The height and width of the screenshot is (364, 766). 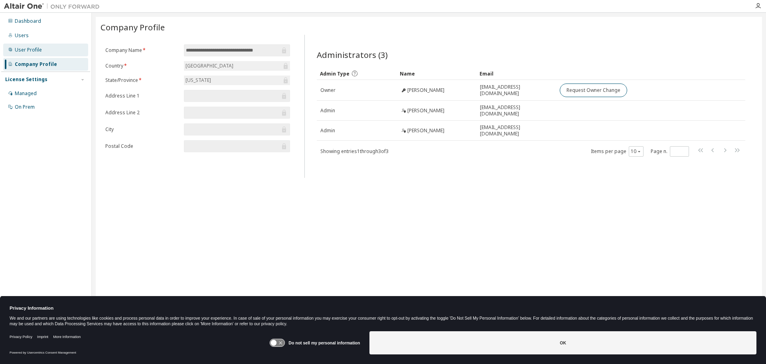 I want to click on label: Company Name, so click(x=142, y=50).